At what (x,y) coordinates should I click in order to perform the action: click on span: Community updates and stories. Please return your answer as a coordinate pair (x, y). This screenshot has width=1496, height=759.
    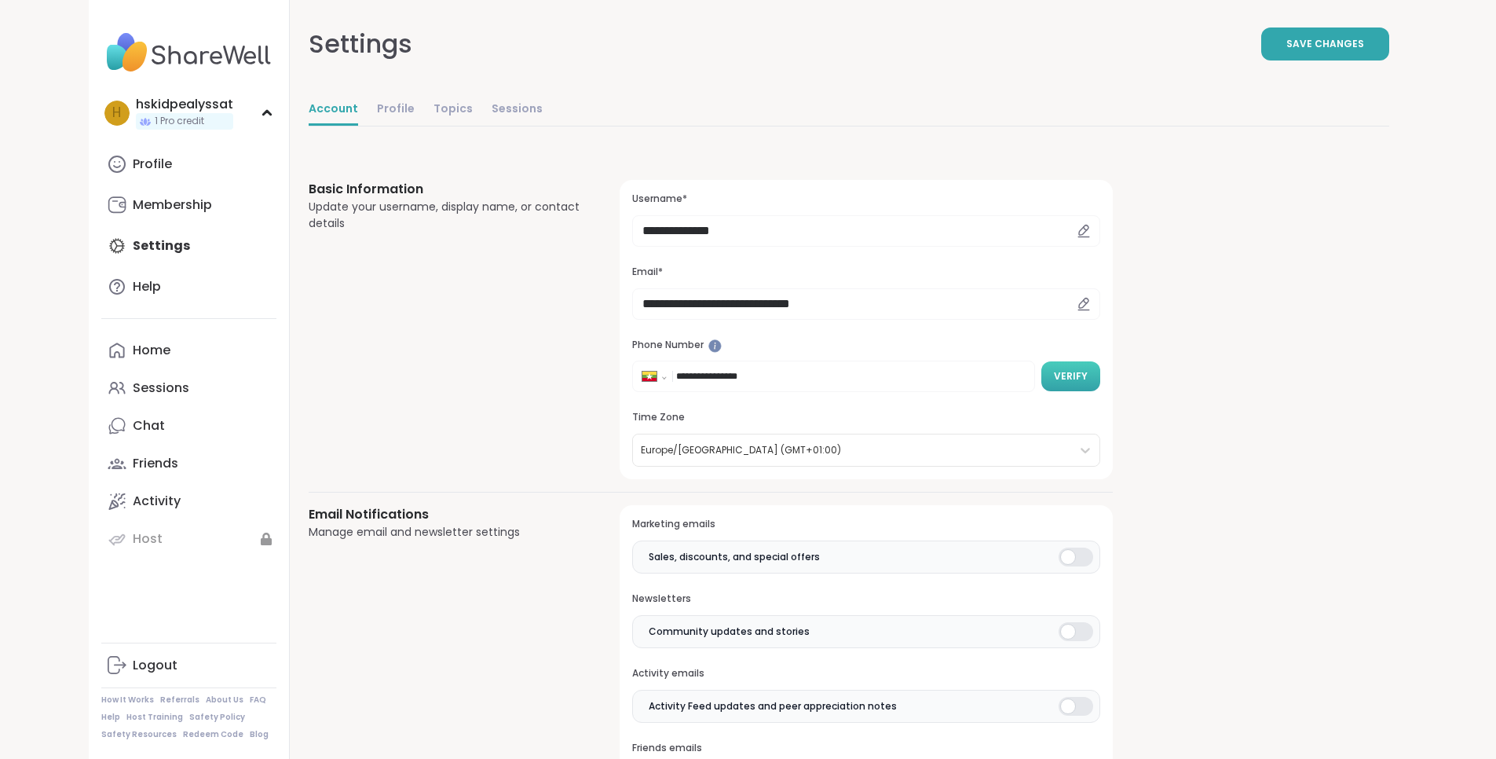
    Looking at the image, I should click on (729, 631).